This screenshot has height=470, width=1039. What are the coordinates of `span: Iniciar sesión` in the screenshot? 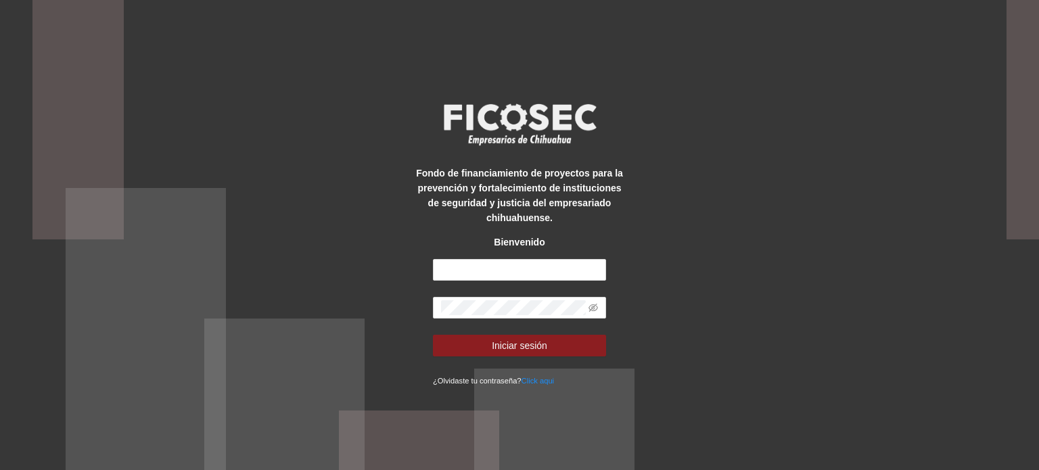 It's located at (520, 346).